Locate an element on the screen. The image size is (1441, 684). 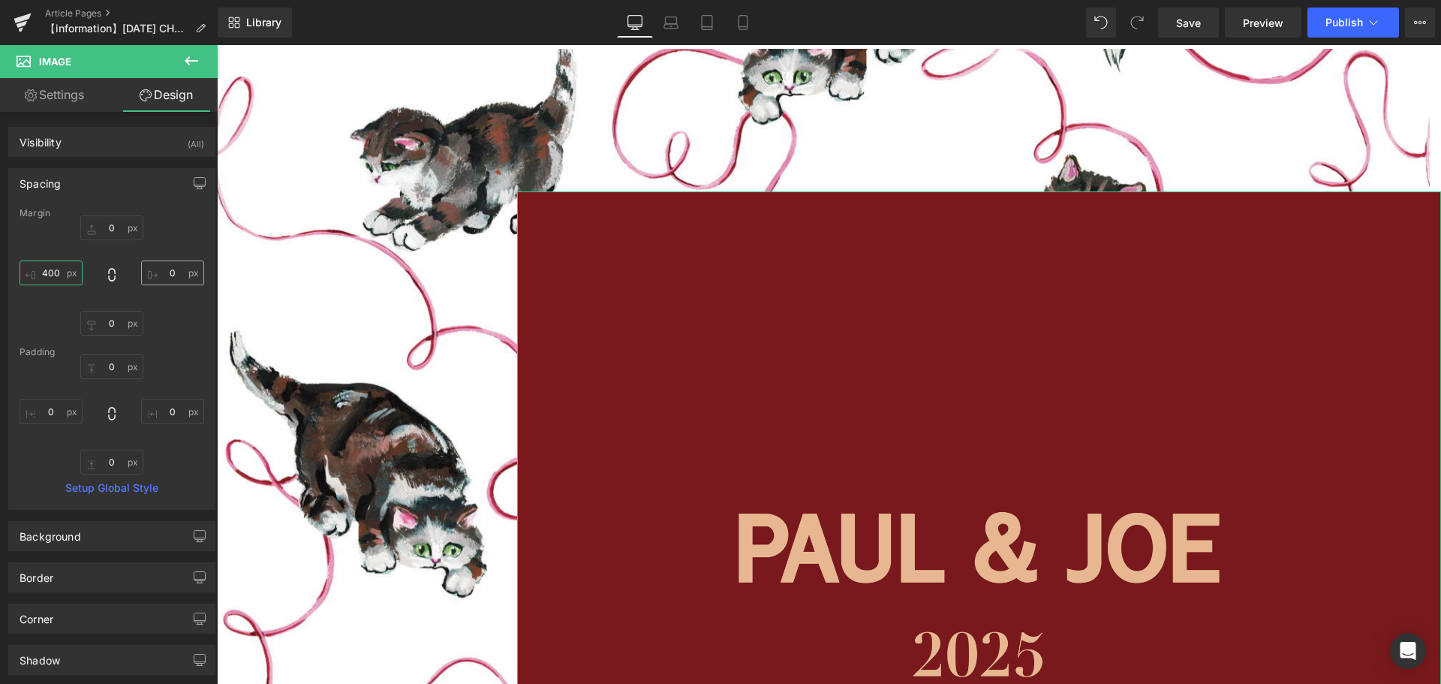
a: Preview is located at coordinates (1263, 23).